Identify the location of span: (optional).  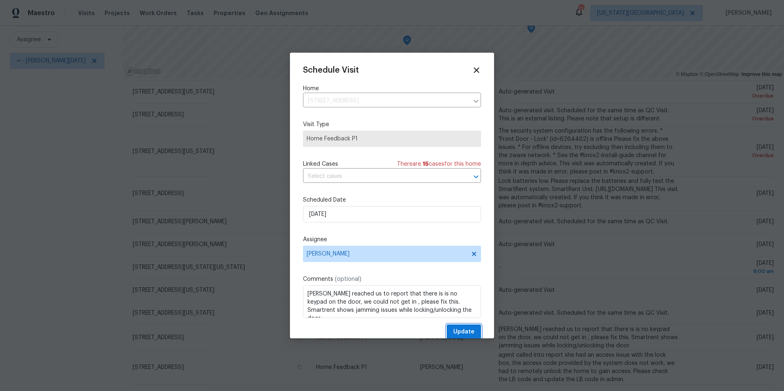
(348, 279).